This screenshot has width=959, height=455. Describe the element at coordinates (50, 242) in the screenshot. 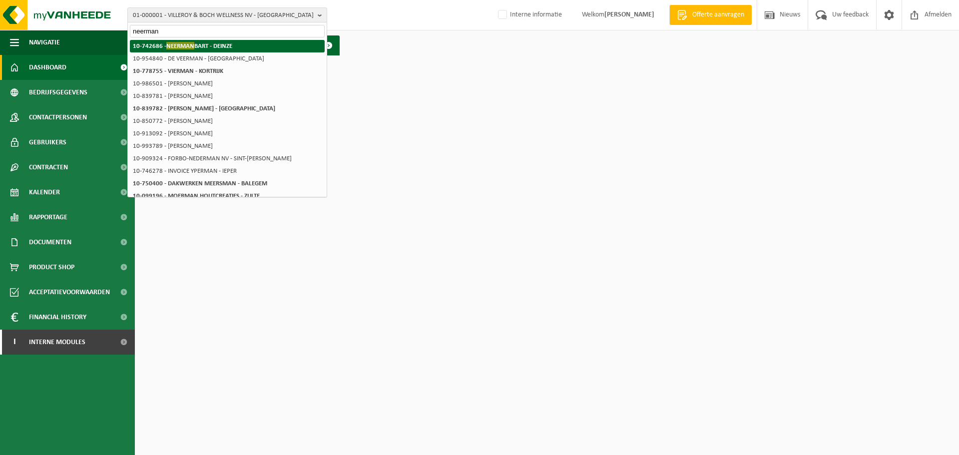

I see `span: Documenten` at that location.